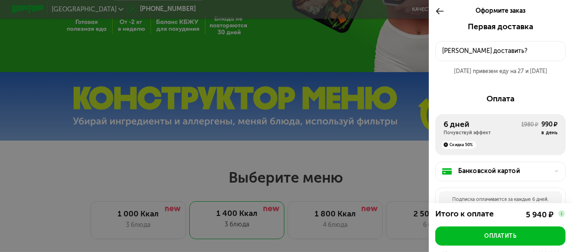  What do you see at coordinates (500, 236) in the screenshot?
I see `div: Оплатить` at bounding box center [500, 236].